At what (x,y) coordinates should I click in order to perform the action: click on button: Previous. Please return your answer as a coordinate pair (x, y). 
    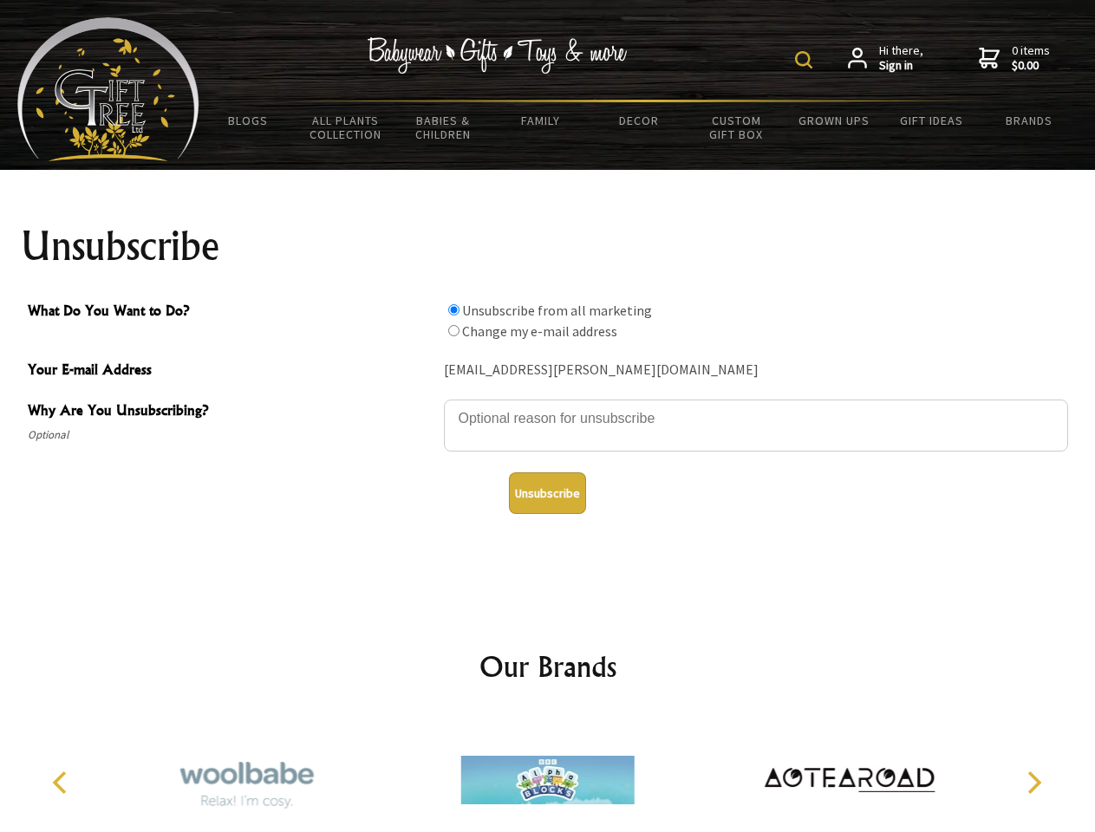
    Looking at the image, I should click on (62, 783).